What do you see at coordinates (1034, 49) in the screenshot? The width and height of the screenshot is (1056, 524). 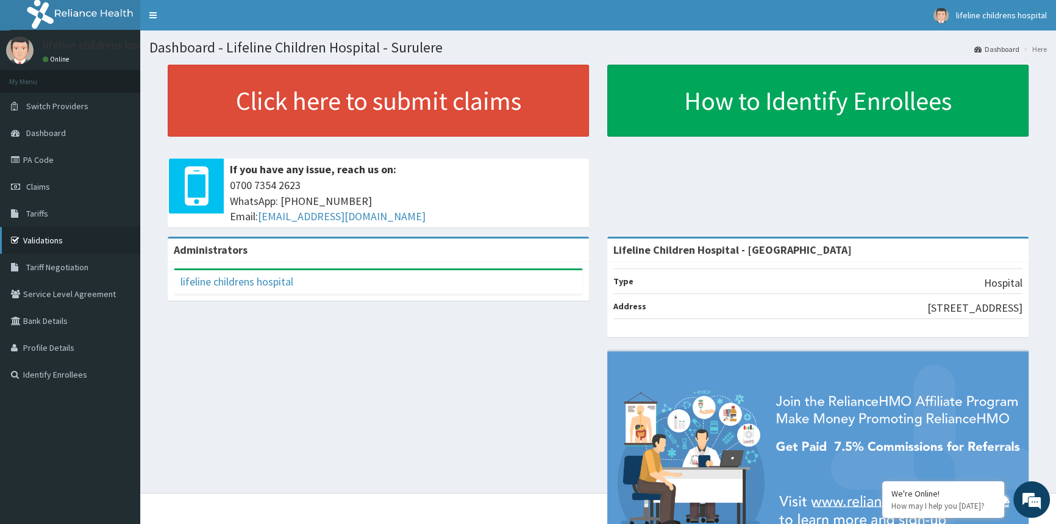 I see `li: Here` at bounding box center [1034, 49].